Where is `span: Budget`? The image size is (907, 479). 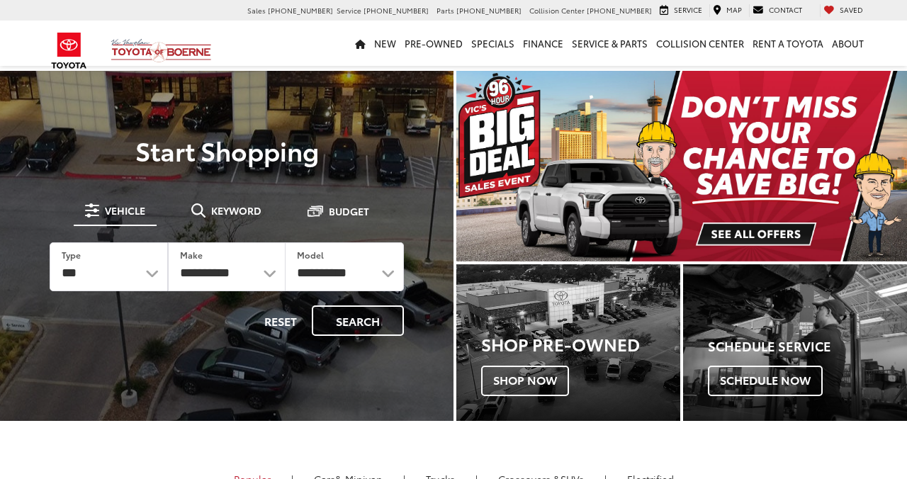
span: Budget is located at coordinates (349, 211).